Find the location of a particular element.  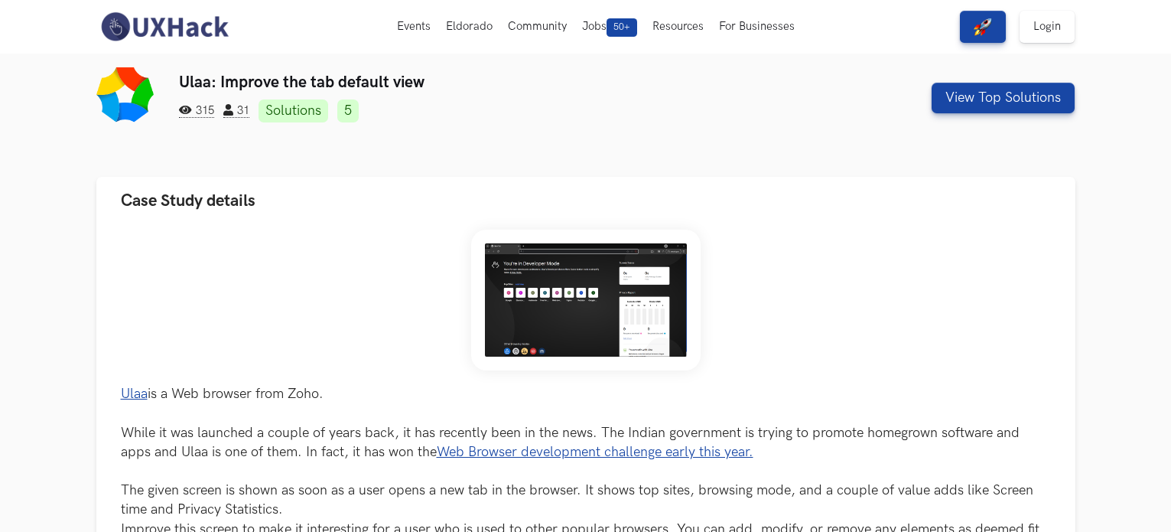

a: Web Browser development challenge early this year. is located at coordinates (595, 451).